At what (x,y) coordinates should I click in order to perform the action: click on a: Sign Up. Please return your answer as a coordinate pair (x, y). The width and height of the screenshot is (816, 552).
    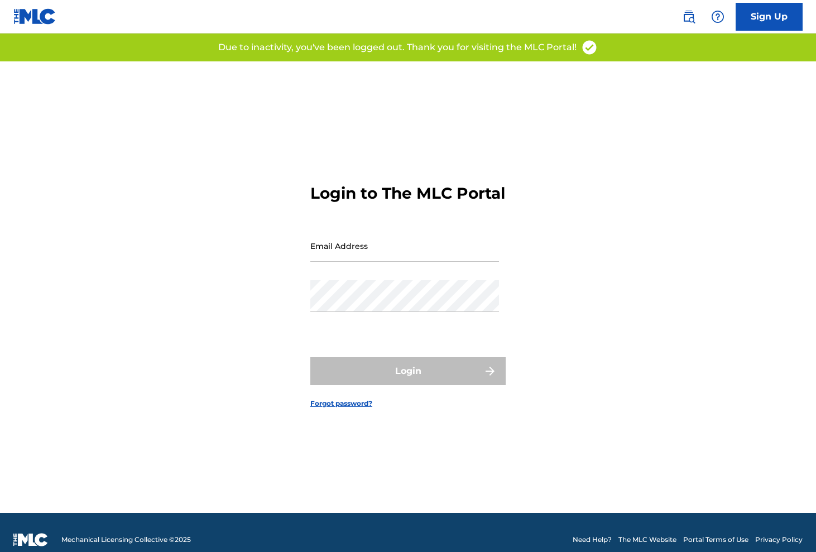
    Looking at the image, I should click on (770, 17).